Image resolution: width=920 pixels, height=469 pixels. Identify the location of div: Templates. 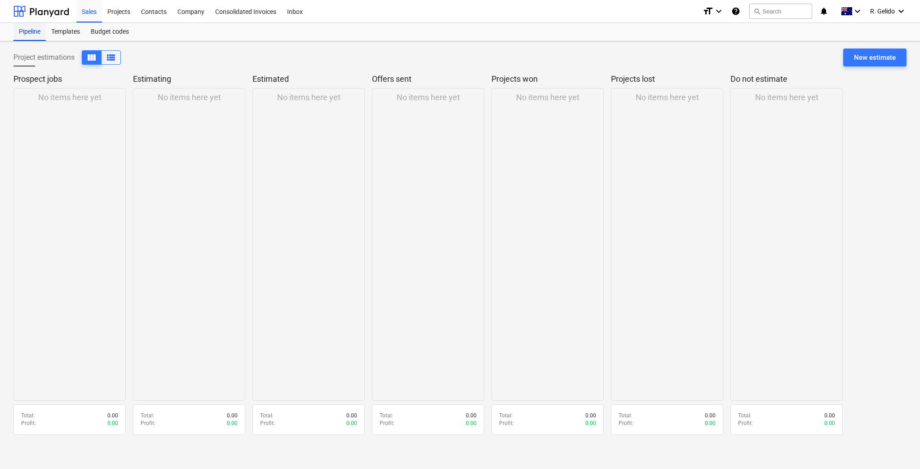
(66, 32).